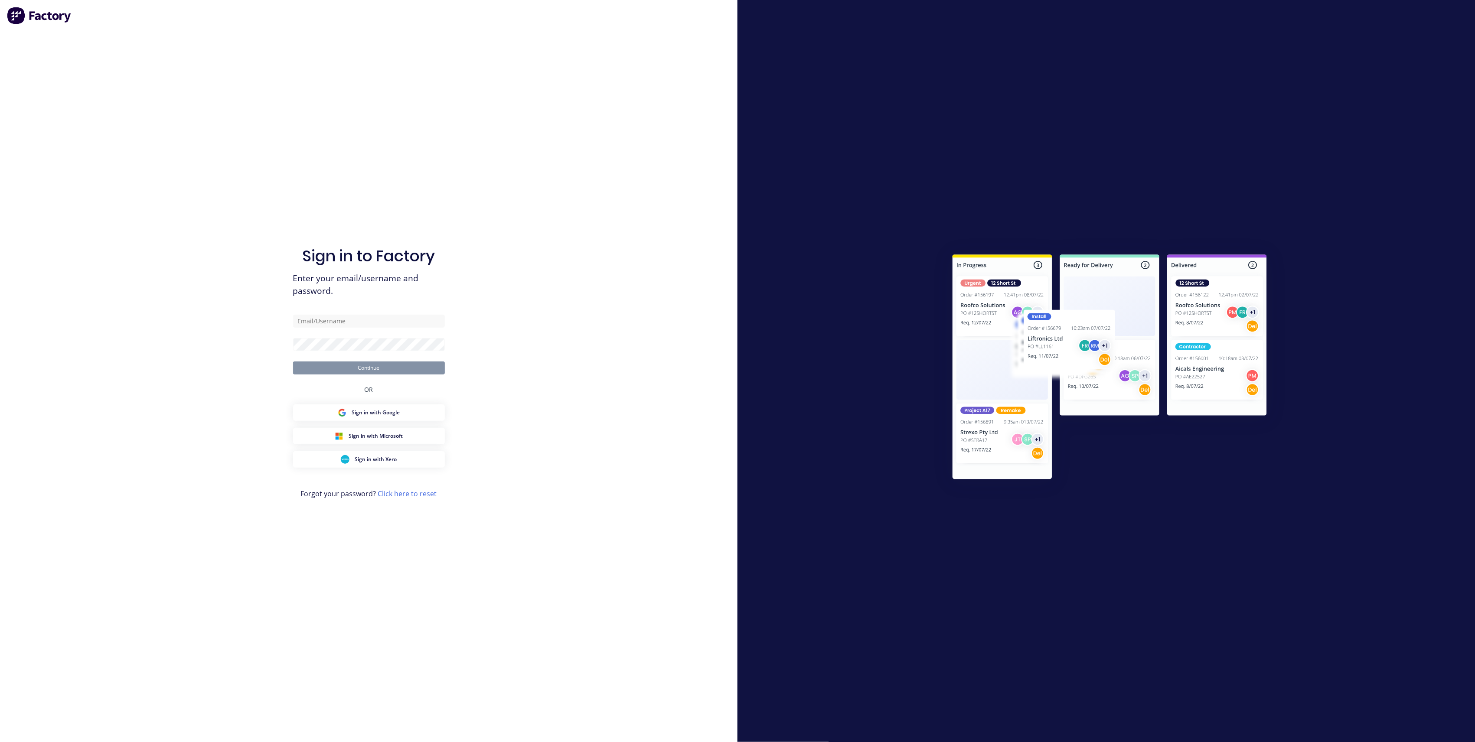 This screenshot has height=742, width=1475. Describe the element at coordinates (39, 16) in the screenshot. I see `img: Factory` at that location.